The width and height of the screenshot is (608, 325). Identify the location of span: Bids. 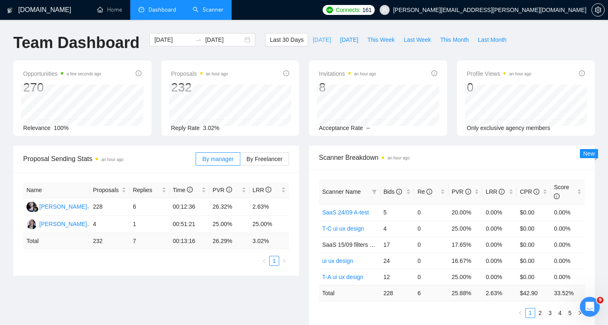
(392, 191).